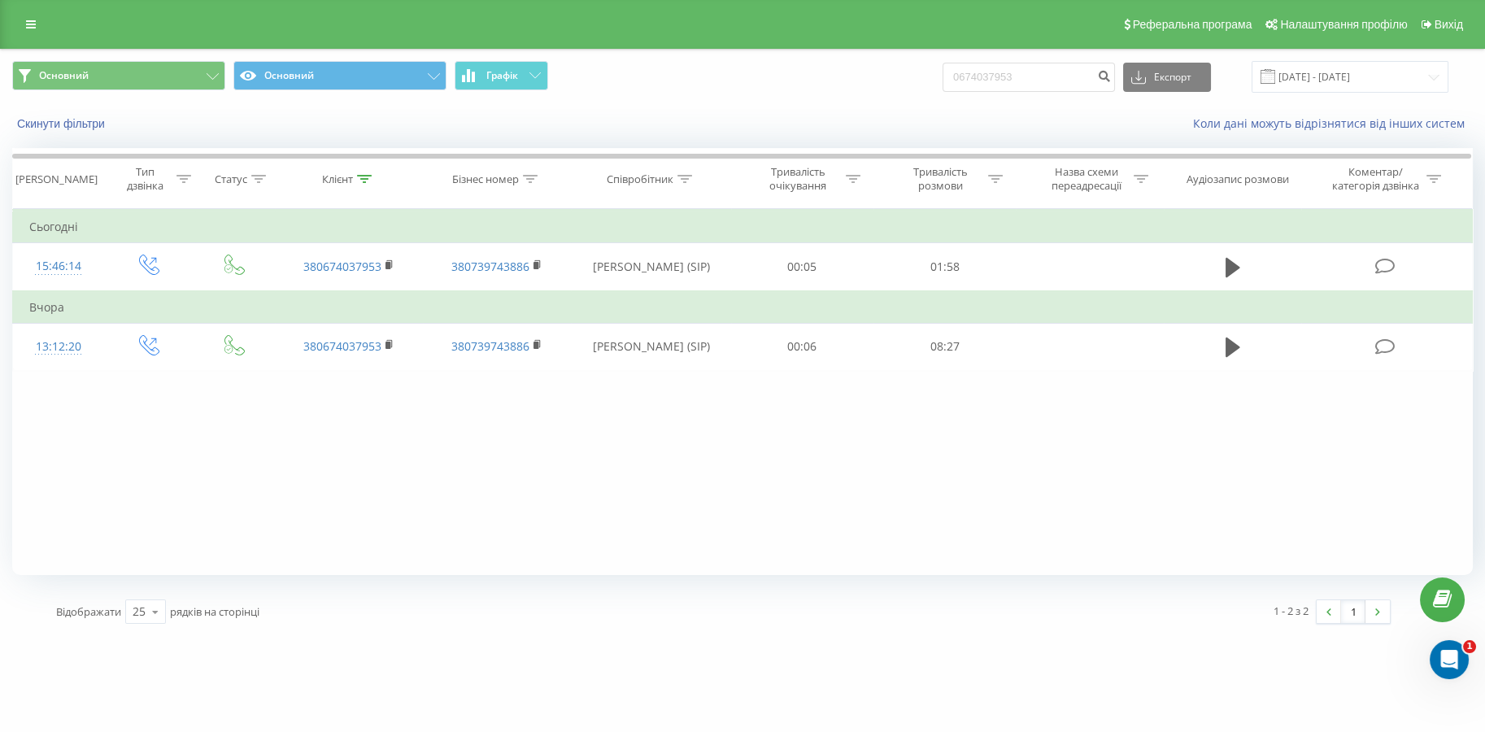 The height and width of the screenshot is (732, 1485). What do you see at coordinates (59, 346) in the screenshot?
I see `div: 13:12:20` at bounding box center [59, 346].